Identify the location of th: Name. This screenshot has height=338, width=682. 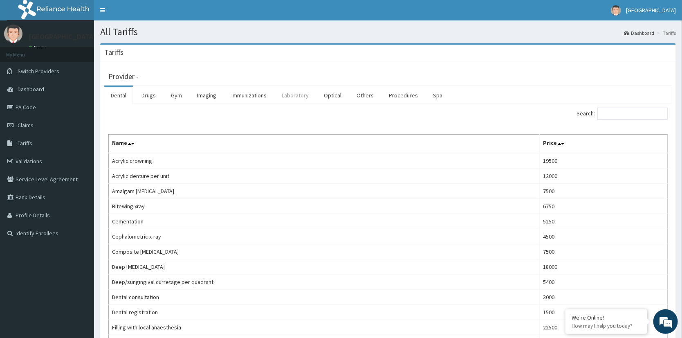
(324, 144).